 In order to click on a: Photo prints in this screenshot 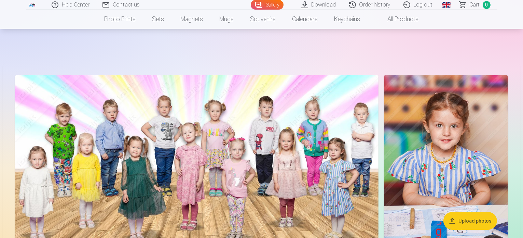, I will do `click(120, 19)`.